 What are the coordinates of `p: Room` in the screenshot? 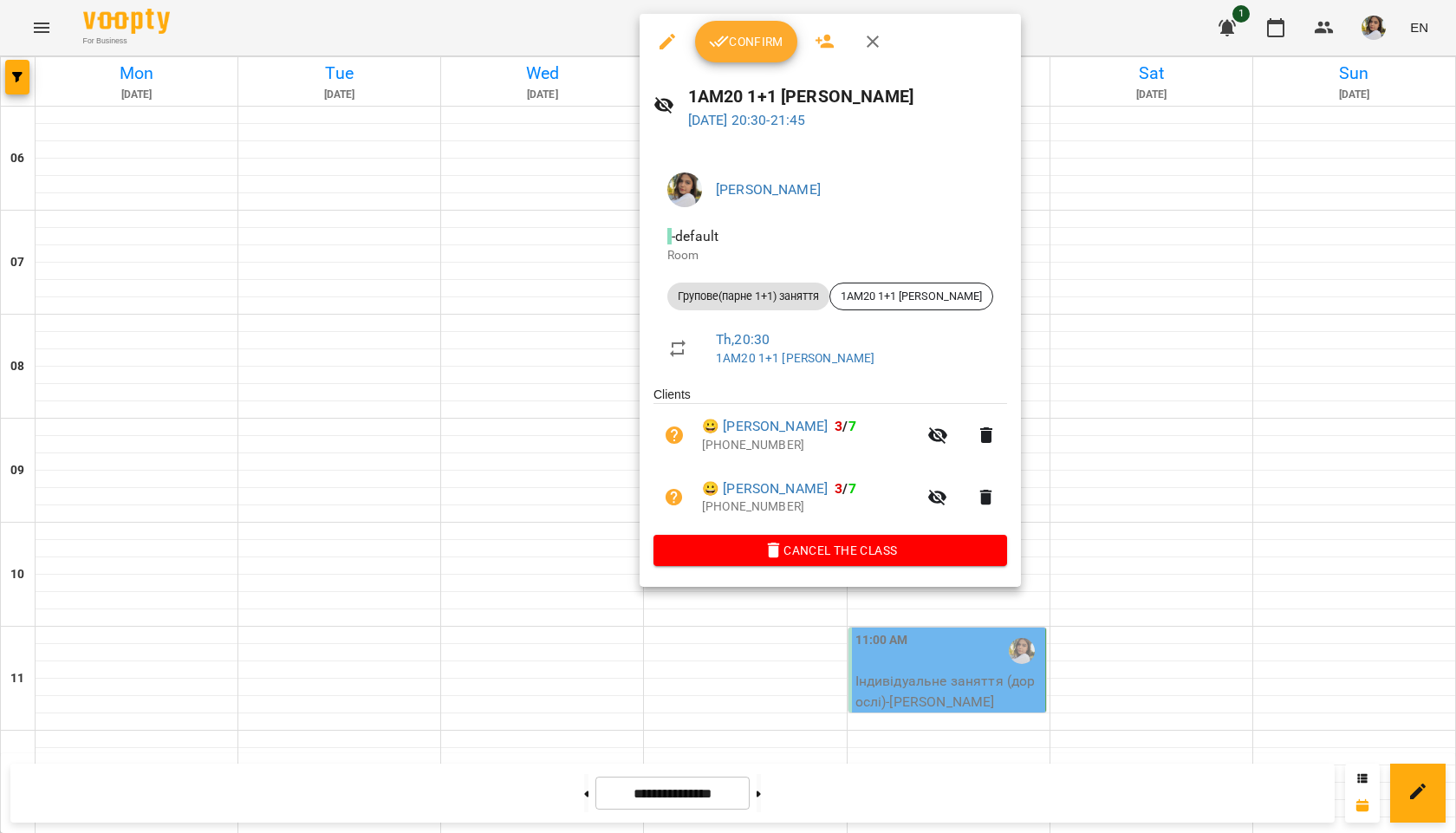 It's located at (830, 255).